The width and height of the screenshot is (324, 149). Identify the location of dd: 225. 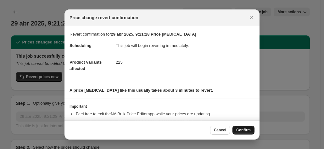
(185, 62).